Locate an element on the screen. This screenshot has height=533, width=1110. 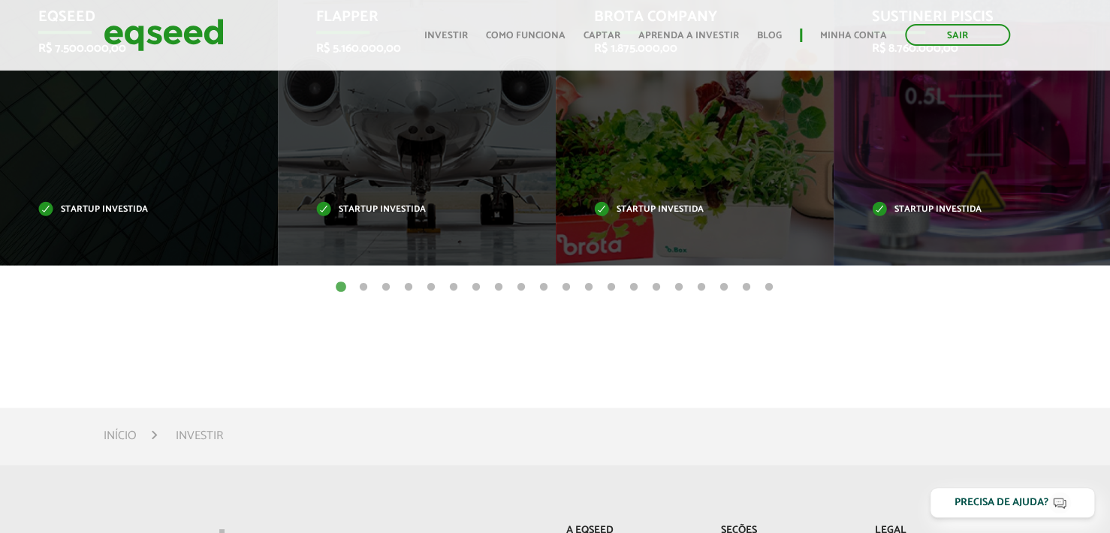
button: 14 of 20 is located at coordinates (634, 288).